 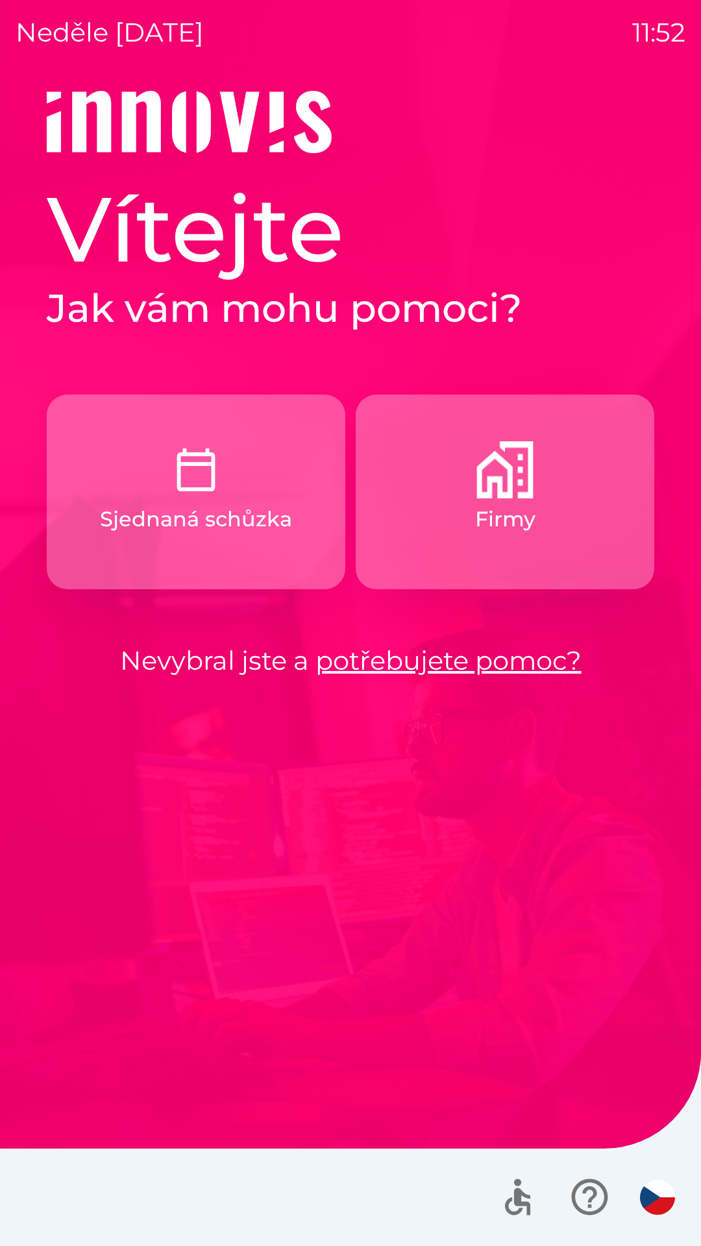 What do you see at coordinates (351, 122) in the screenshot?
I see `img: Logo` at bounding box center [351, 122].